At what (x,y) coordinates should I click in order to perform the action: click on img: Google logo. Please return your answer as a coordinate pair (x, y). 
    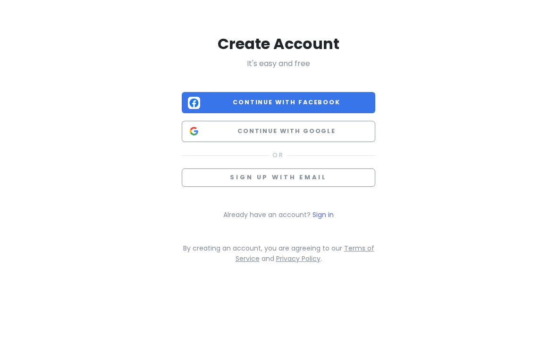
    Looking at the image, I should click on (194, 131).